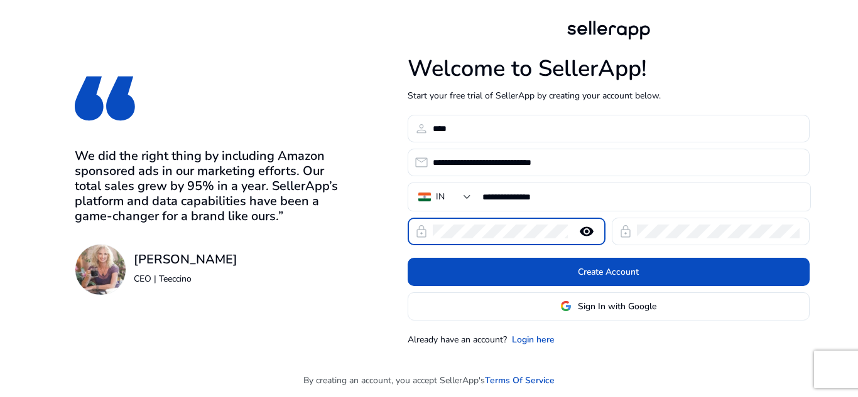  What do you see at coordinates (533, 340) in the screenshot?
I see `a: Login here` at bounding box center [533, 340].